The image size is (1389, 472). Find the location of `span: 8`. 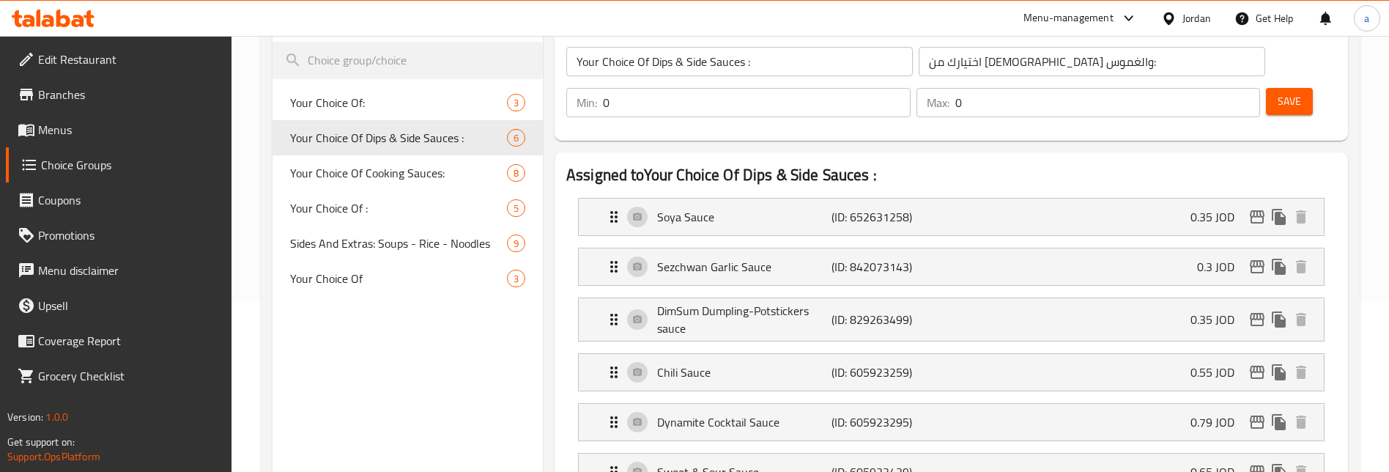

span: 8 is located at coordinates (516, 173).